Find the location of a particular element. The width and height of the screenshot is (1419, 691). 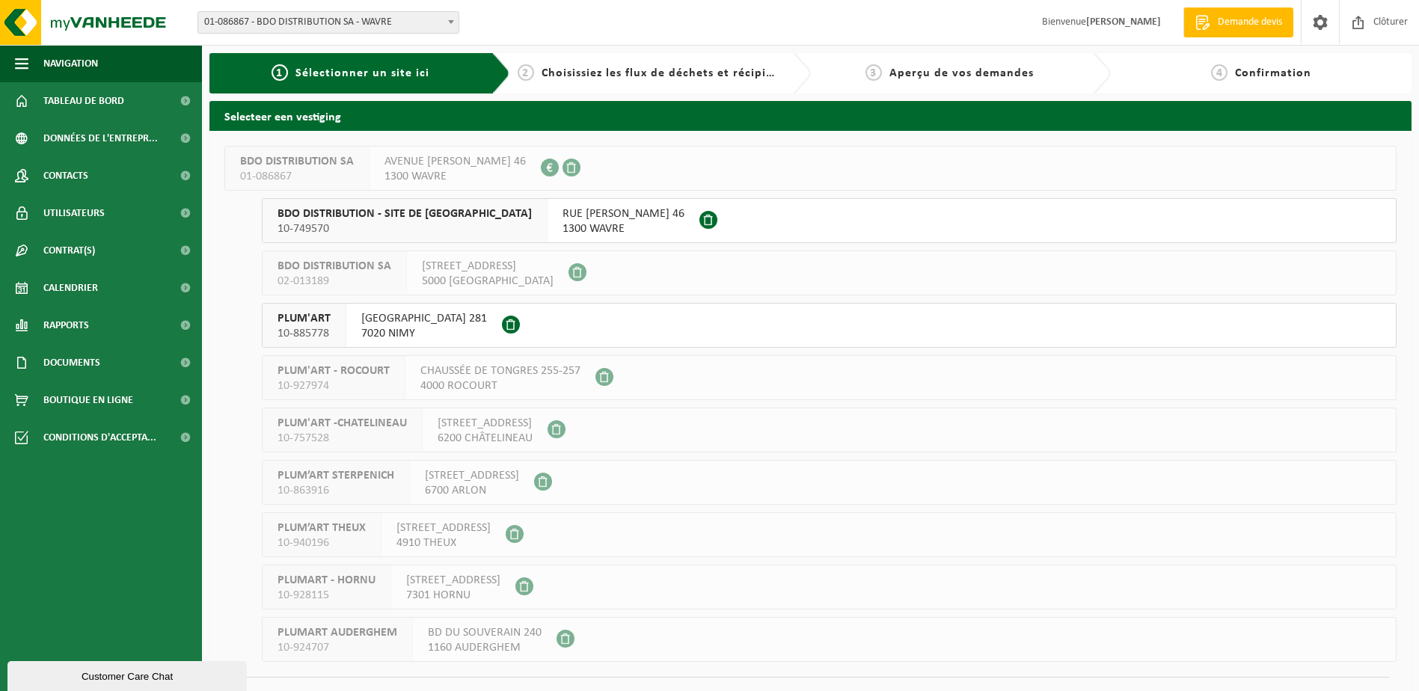

span: 7020 NIMY is located at coordinates (424, 334).